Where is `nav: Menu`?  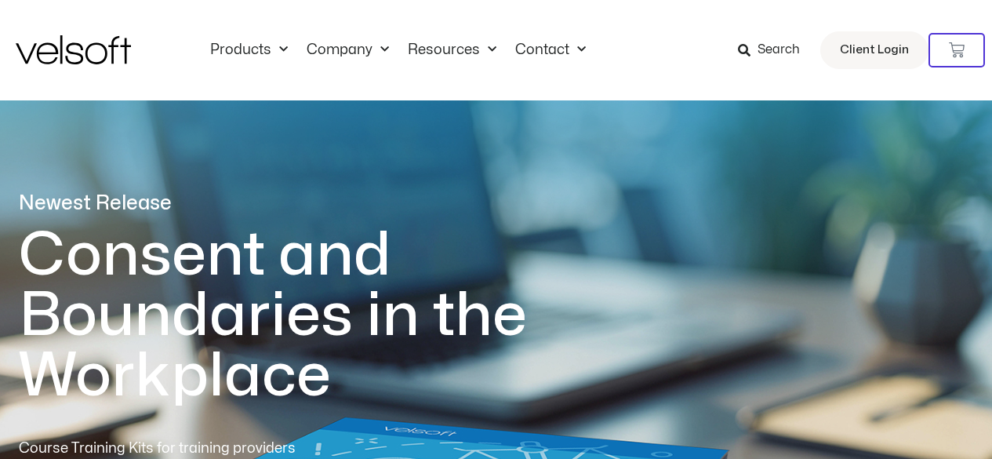
nav: Menu is located at coordinates (398, 50).